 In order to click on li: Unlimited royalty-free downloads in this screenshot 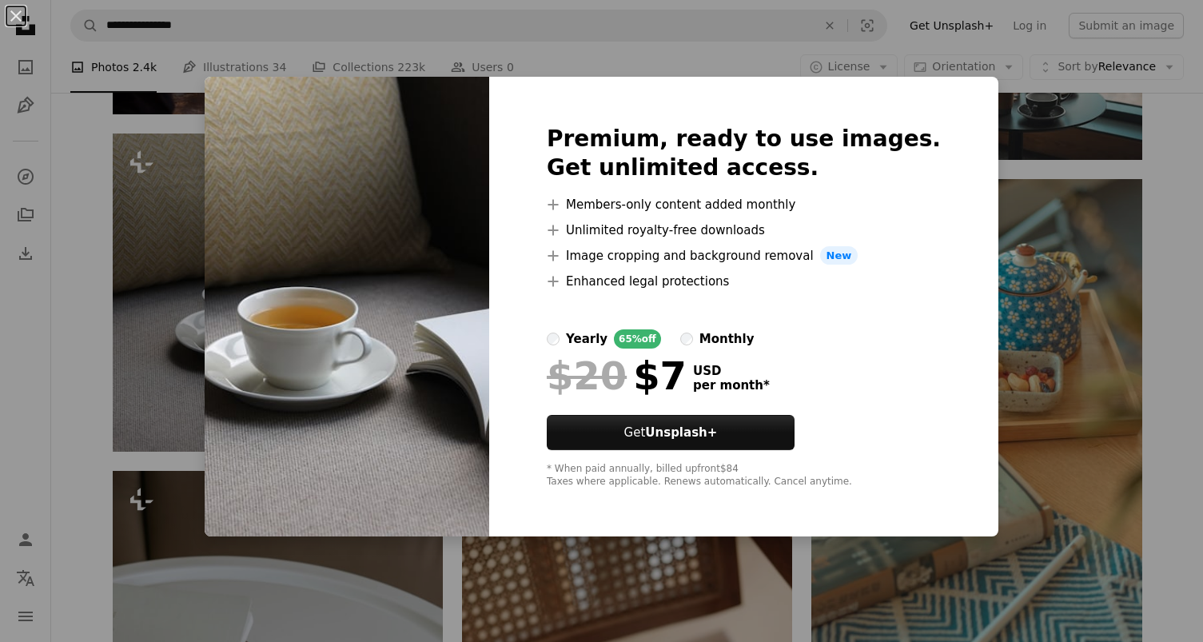, I will do `click(743, 230)`.